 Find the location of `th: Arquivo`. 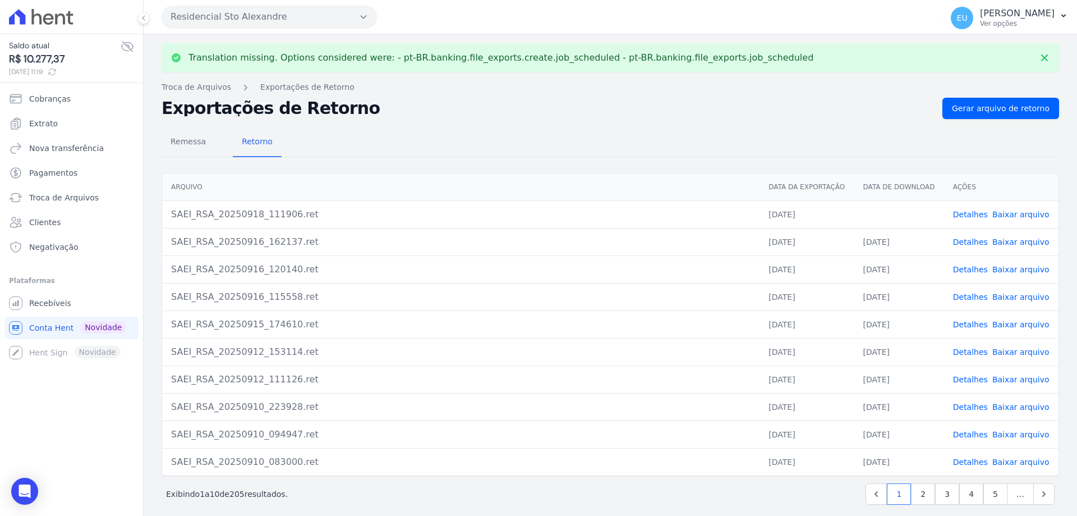

th: Arquivo is located at coordinates (461, 187).